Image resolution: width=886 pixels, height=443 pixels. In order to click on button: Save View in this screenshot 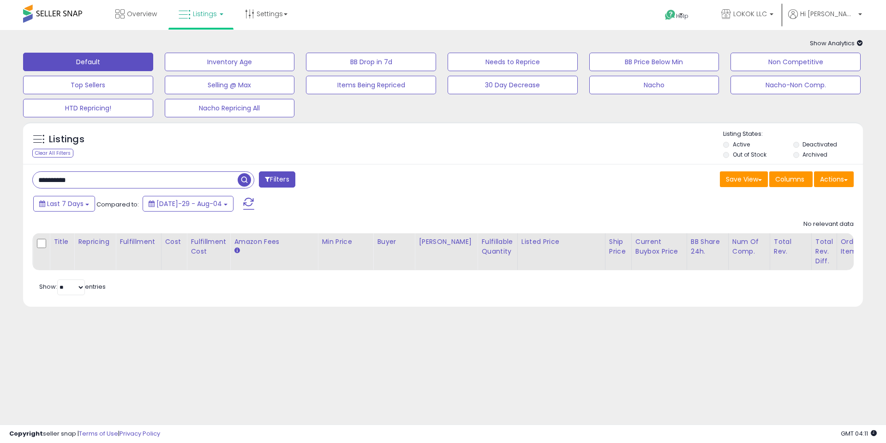, I will do `click(744, 179)`.